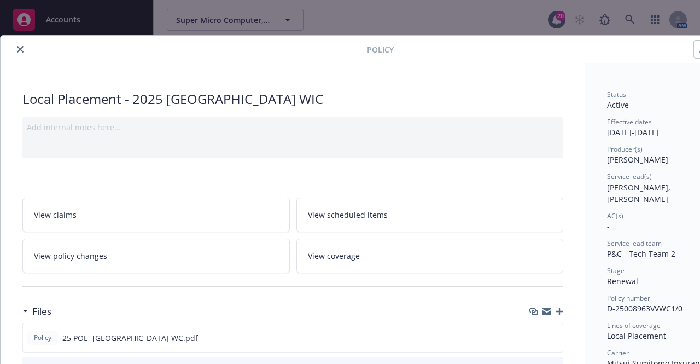 Image resolution: width=700 pixels, height=364 pixels. I want to click on span: Active, so click(618, 104).